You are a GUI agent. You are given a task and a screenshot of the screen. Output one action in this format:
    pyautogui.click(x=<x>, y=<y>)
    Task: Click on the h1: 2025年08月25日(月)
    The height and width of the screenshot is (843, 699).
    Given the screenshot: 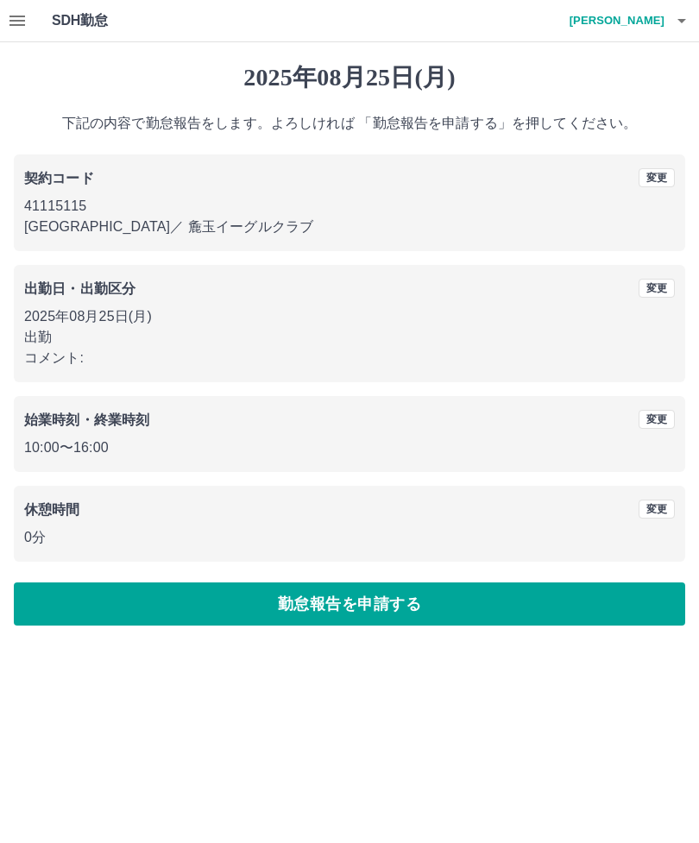 What is the action you would take?
    pyautogui.click(x=350, y=78)
    